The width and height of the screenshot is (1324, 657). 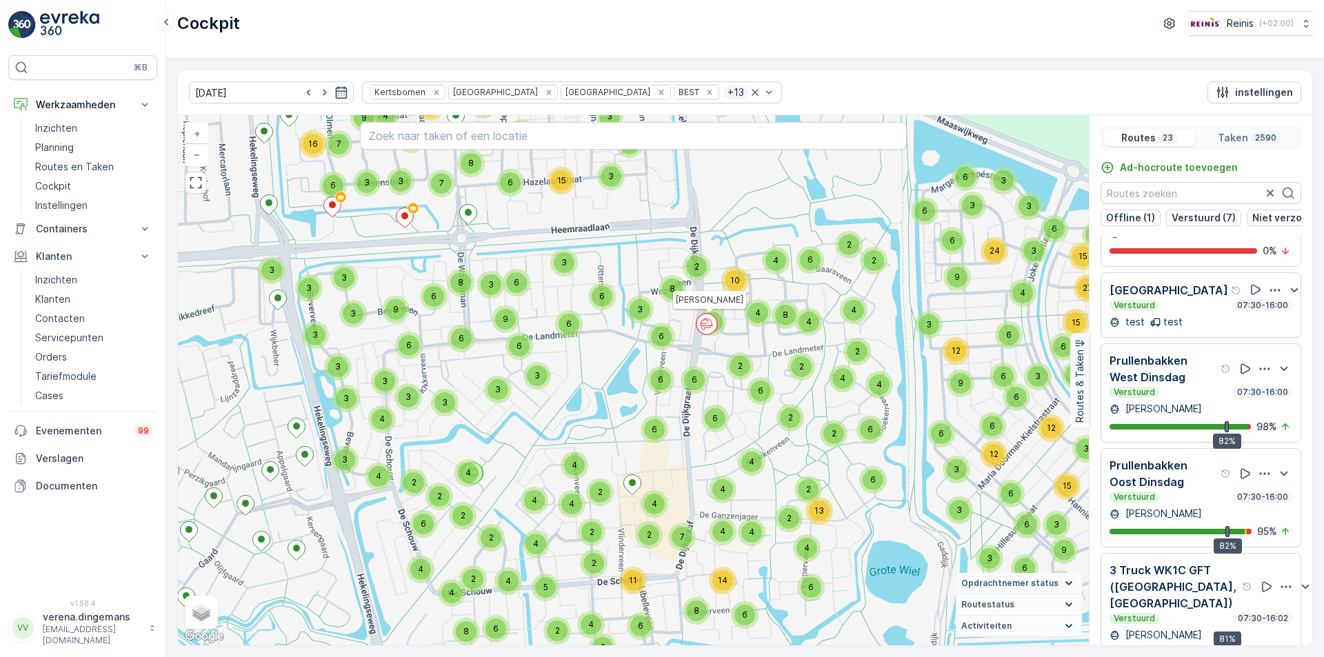 What do you see at coordinates (561, 181) in the screenshot?
I see `div: 15` at bounding box center [561, 181].